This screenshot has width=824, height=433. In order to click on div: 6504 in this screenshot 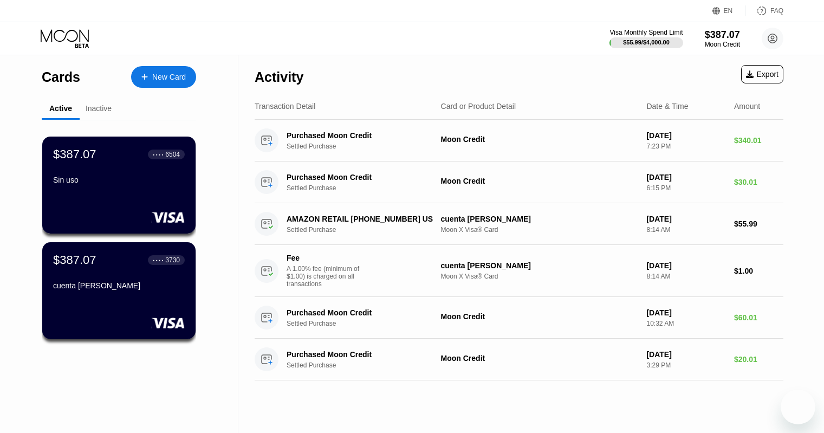, I will do `click(172, 154)`.